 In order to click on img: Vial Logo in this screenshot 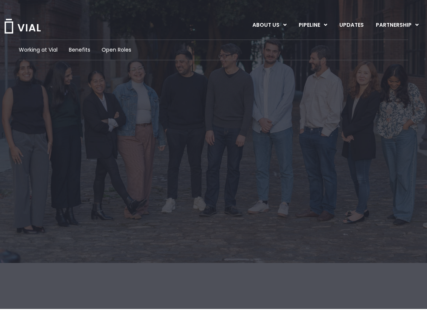, I will do `click(23, 26)`.